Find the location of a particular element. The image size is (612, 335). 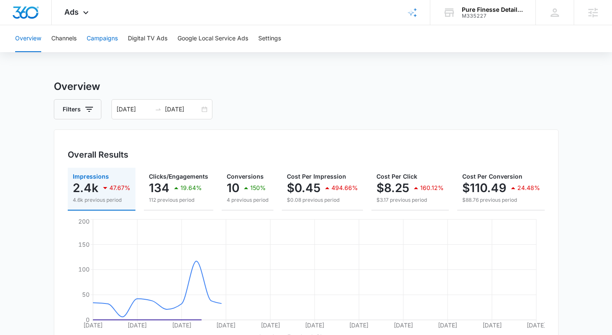

p: 4 previous period is located at coordinates (247, 200).